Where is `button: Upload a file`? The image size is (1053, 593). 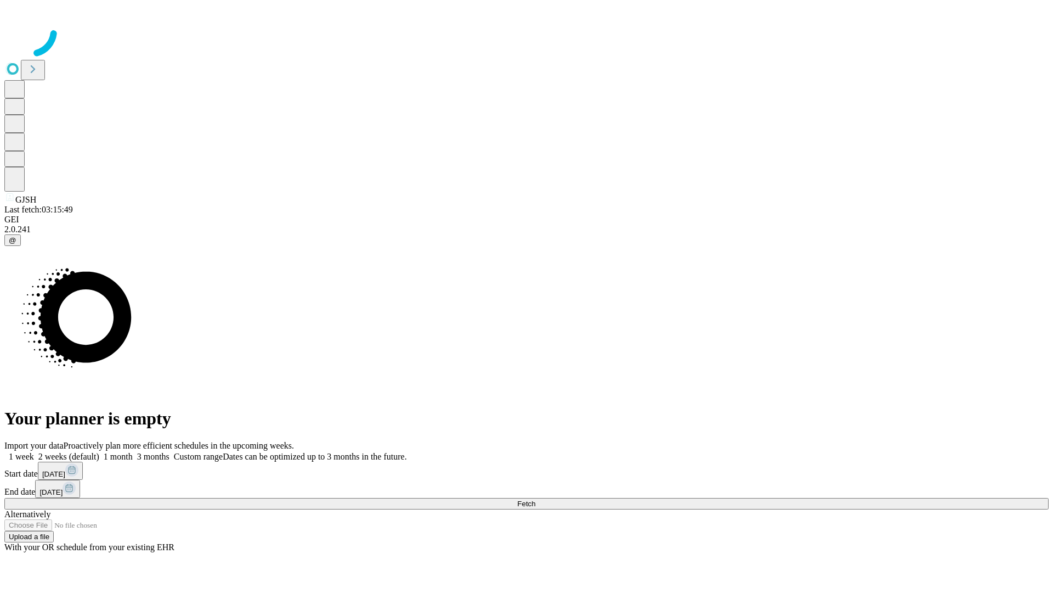
button: Upload a file is located at coordinates (29, 536).